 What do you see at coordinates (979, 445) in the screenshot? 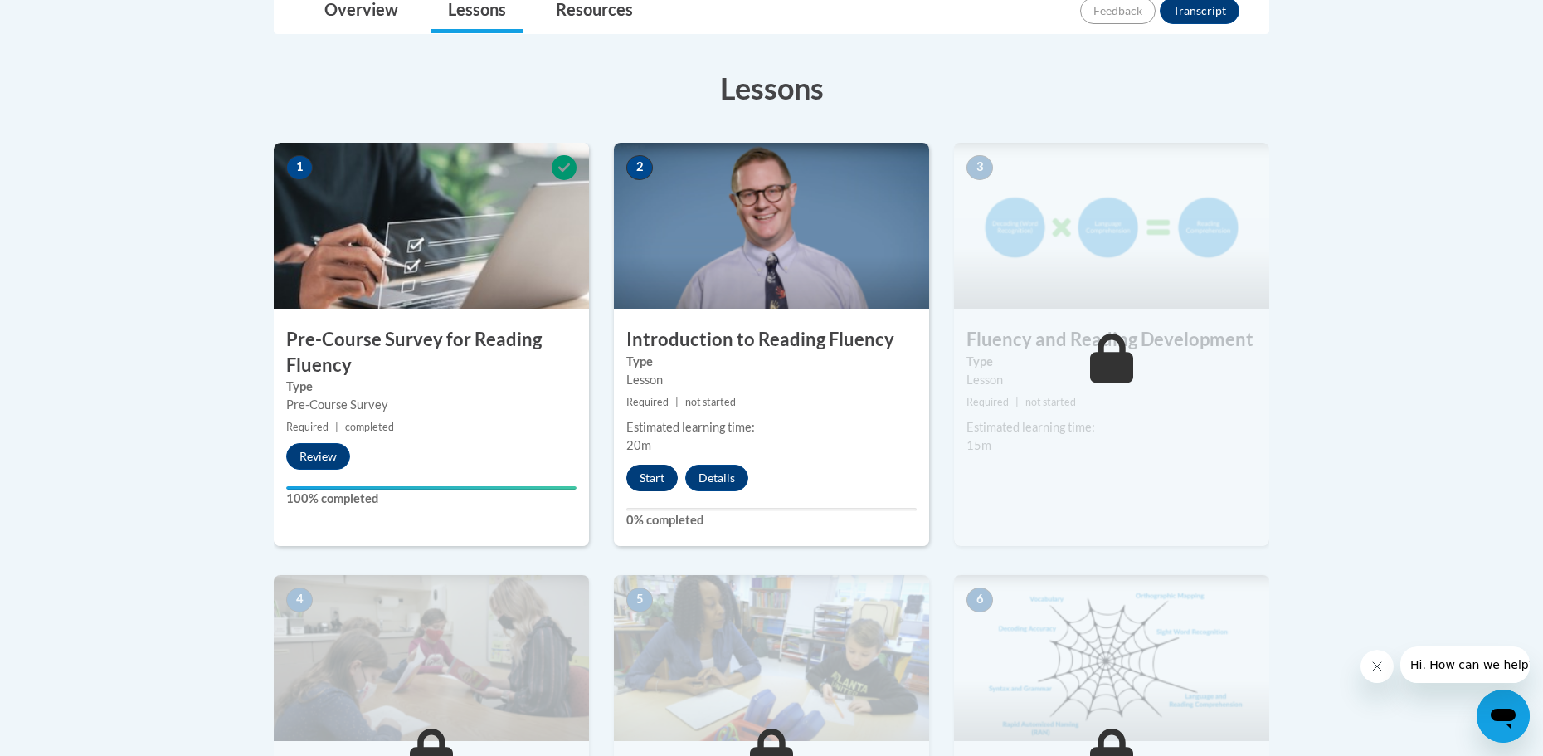
I see `span: 15m` at bounding box center [979, 445].